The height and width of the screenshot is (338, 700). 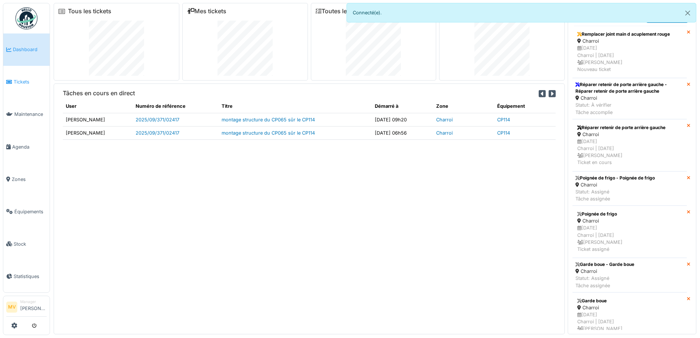 I want to click on div: Poignée de frigo - Poignée de frigo, so click(x=615, y=178).